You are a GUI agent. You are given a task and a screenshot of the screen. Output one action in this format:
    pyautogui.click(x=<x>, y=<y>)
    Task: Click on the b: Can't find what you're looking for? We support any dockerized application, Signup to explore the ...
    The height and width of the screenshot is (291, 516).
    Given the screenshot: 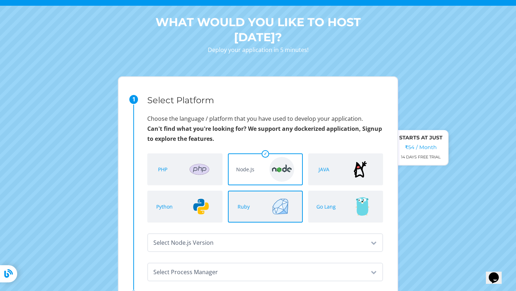 What is the action you would take?
    pyautogui.click(x=265, y=134)
    